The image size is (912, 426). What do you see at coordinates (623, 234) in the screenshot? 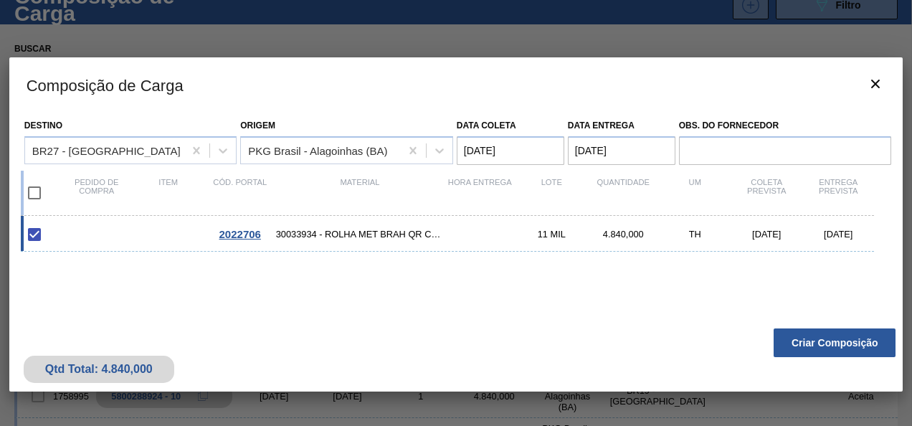
I see `div: 4.840,000` at bounding box center [623, 234].